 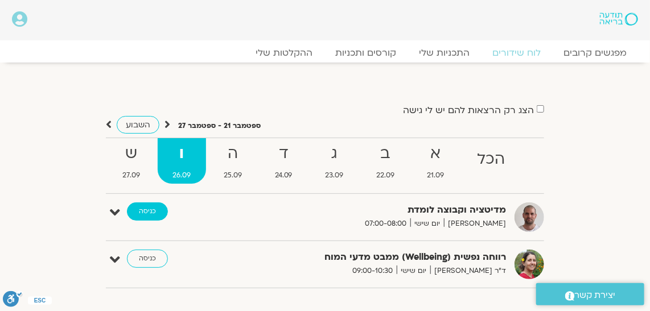 I want to click on span: 09:00-10:30, so click(x=372, y=271).